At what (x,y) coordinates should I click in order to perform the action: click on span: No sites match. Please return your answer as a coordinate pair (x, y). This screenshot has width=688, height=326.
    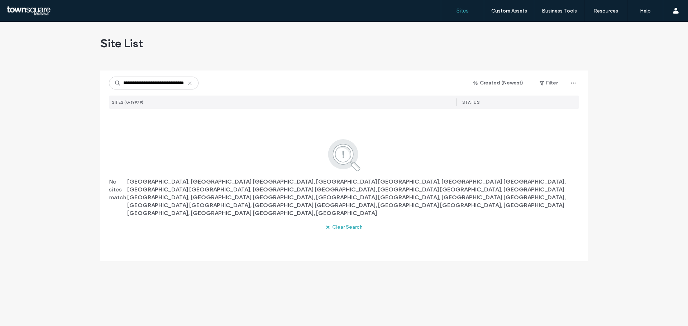
    Looking at the image, I should click on (118, 198).